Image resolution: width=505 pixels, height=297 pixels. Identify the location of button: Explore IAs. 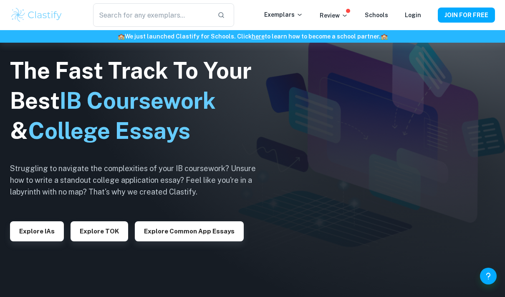
(37, 231).